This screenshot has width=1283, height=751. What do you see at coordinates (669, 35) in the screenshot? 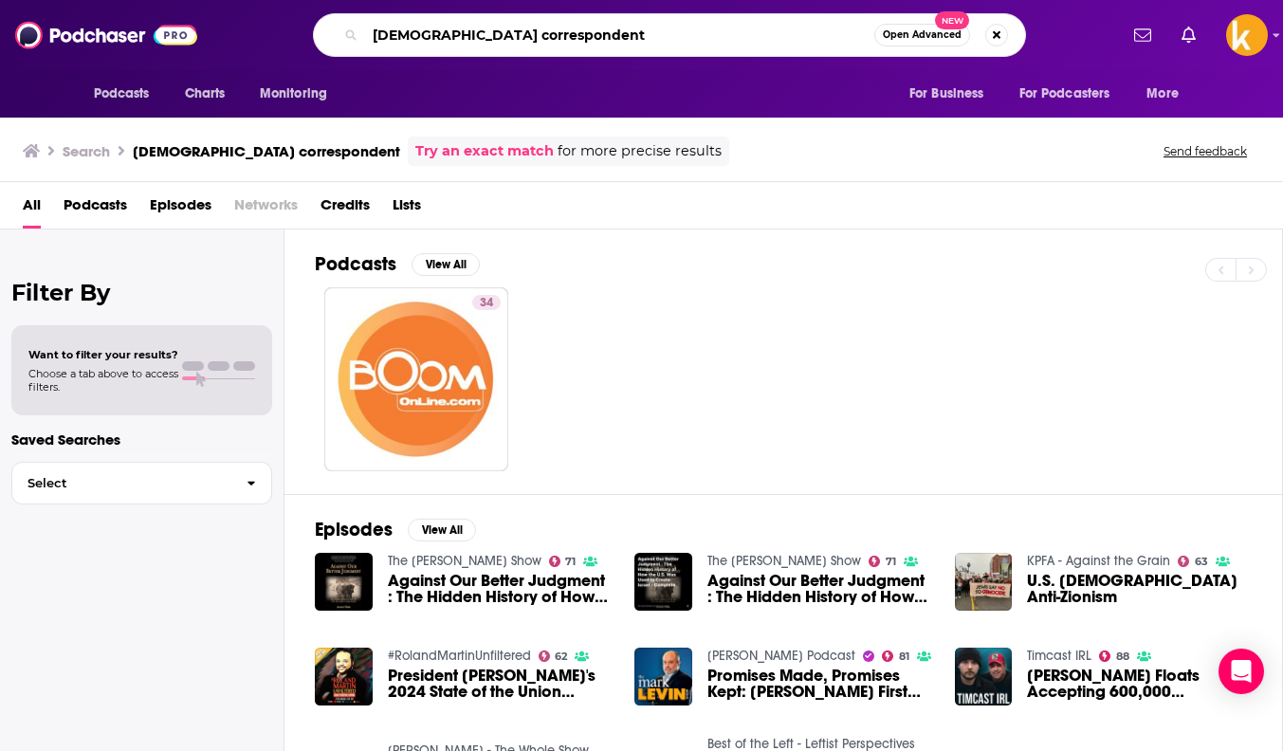
I see `div: Search podcasts, credits, & more...` at bounding box center [669, 35].